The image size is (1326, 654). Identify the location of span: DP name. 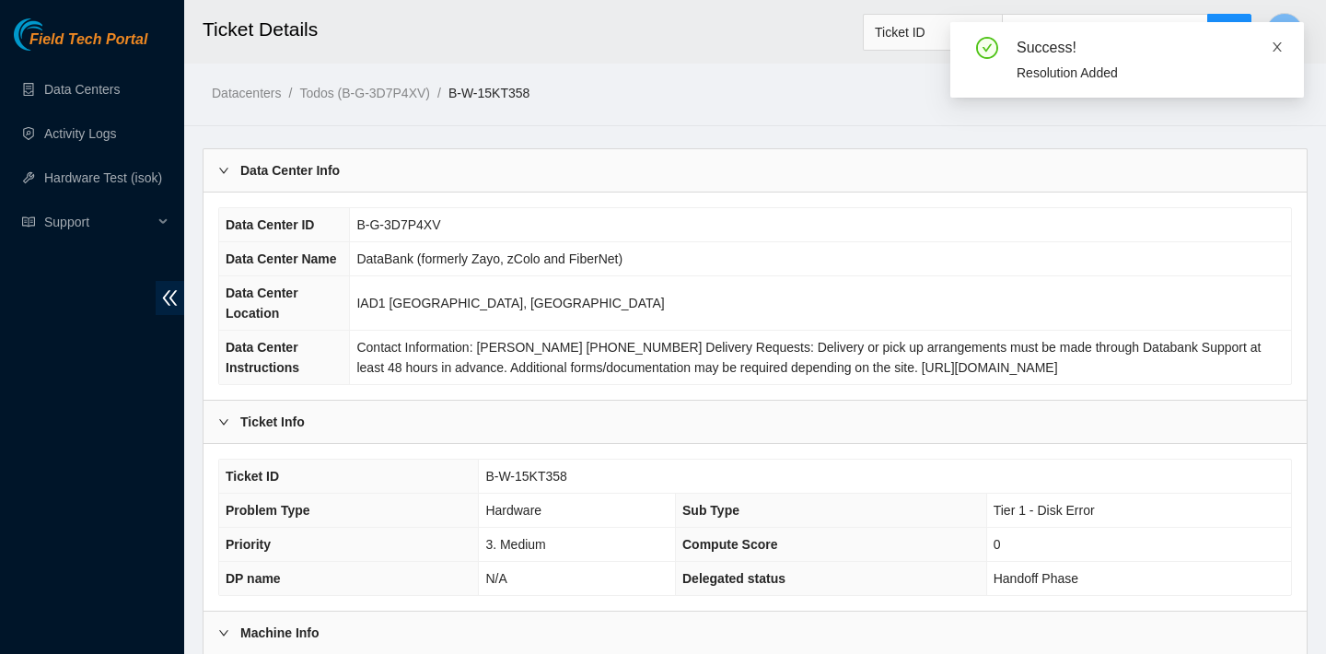
(253, 578).